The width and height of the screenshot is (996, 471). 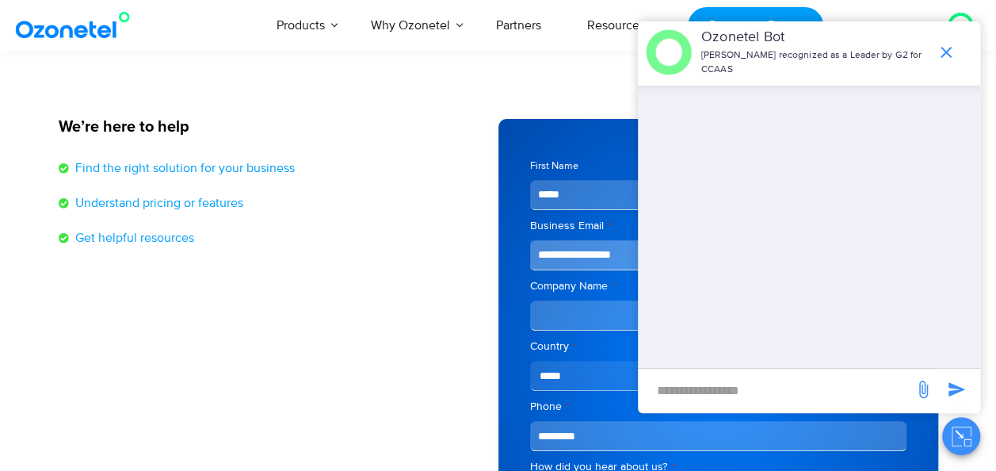 What do you see at coordinates (755, 25) in the screenshot?
I see `a: Request a Demo` at bounding box center [755, 25].